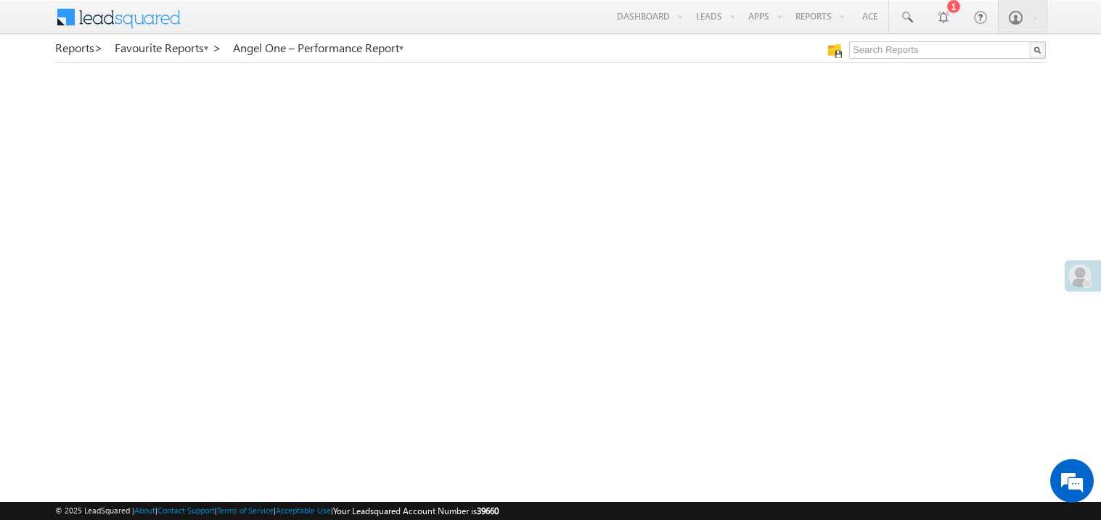  I want to click on a: About, so click(144, 510).